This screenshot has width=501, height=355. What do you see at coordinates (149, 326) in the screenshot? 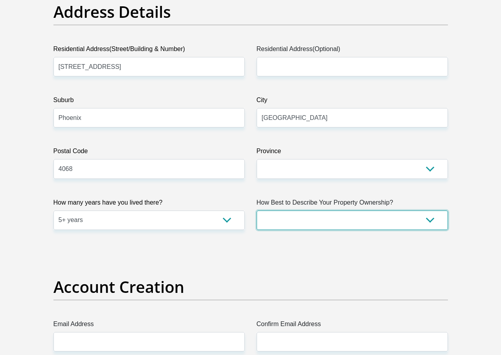
I see `label: Email Address` at bounding box center [149, 326].